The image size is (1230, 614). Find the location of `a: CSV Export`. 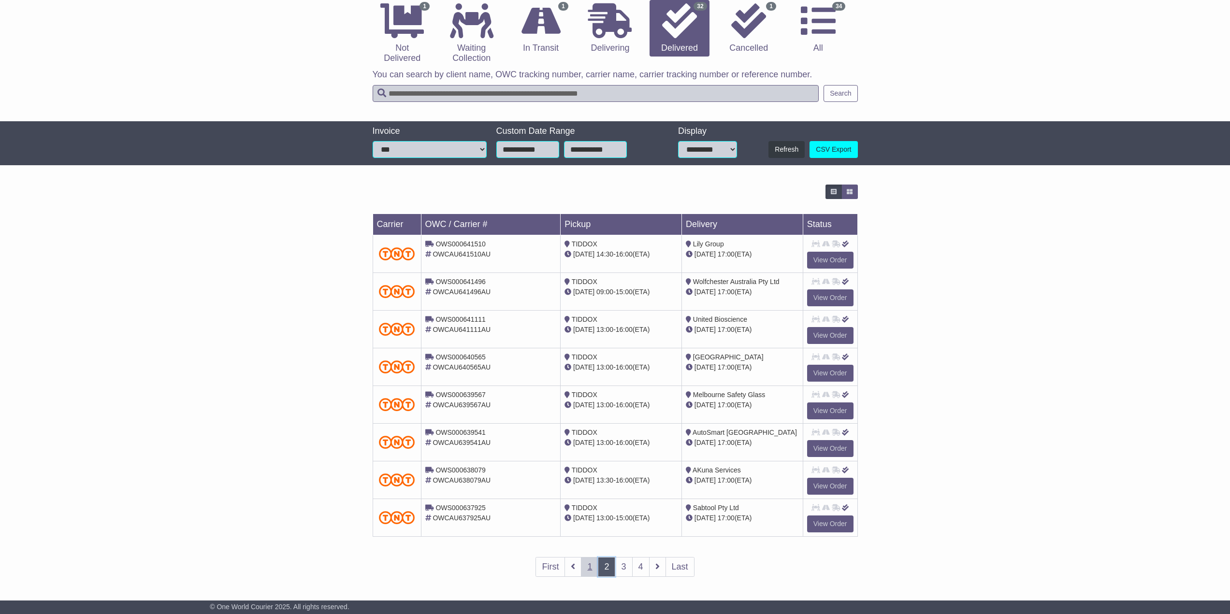

a: CSV Export is located at coordinates (833, 149).